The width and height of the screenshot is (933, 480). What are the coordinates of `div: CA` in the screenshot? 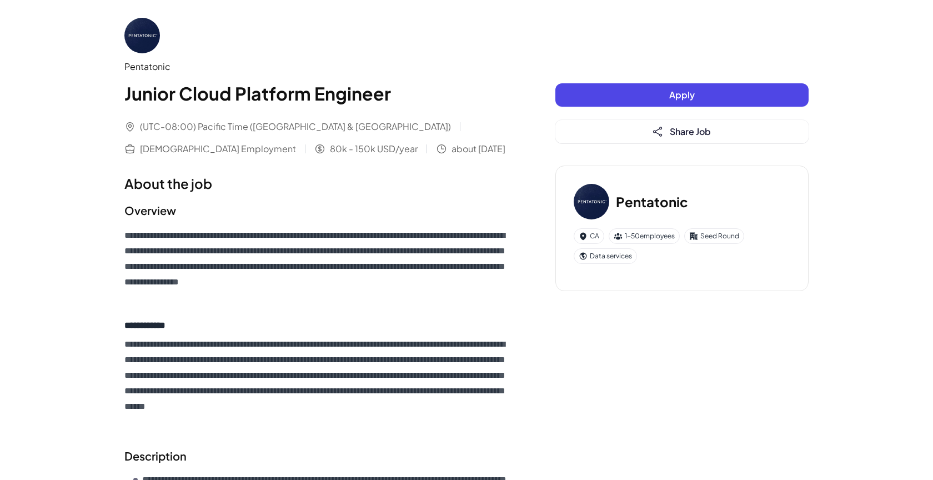 It's located at (589, 236).